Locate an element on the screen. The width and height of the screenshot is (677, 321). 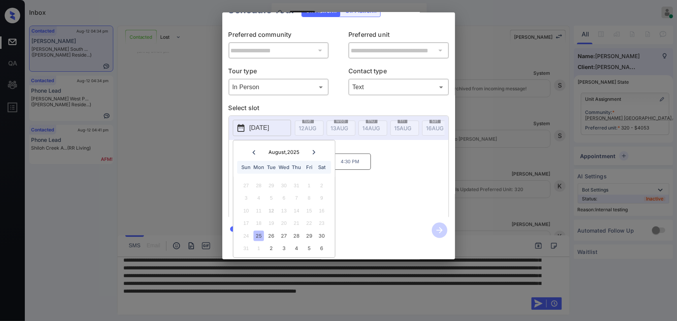
div: Text is located at coordinates (398, 87).